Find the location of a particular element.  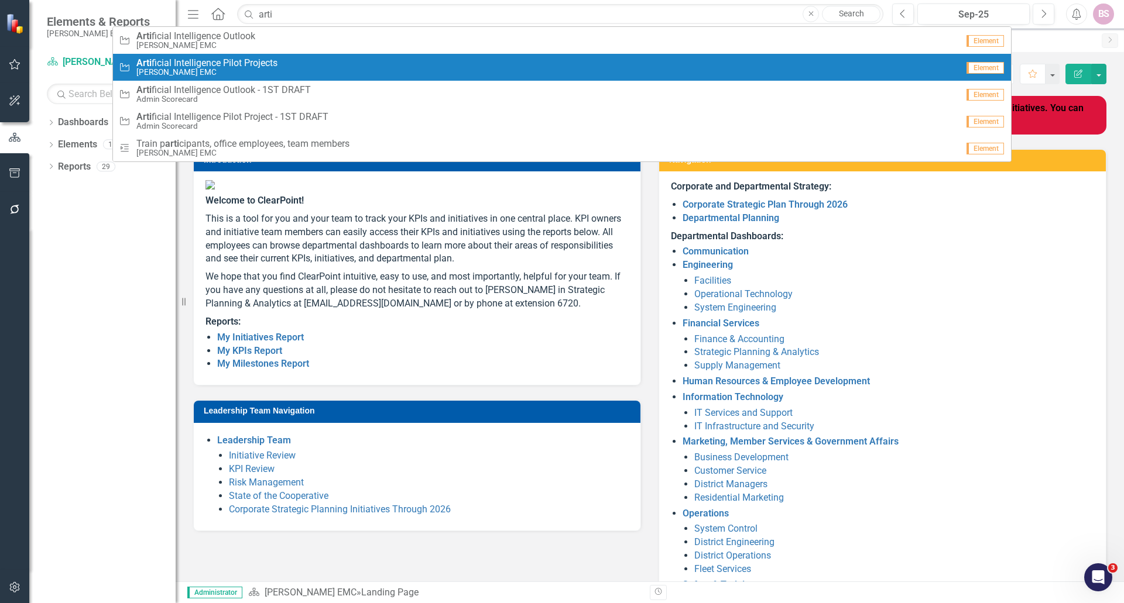

input: Search ClearPoint... is located at coordinates (560, 14).